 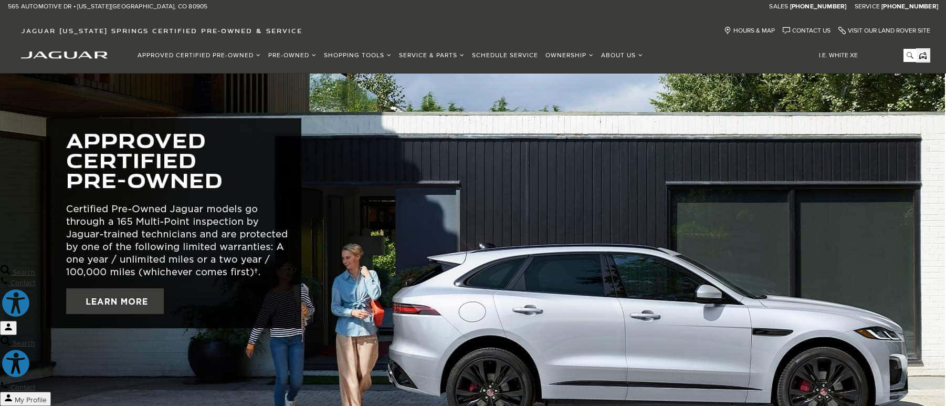 I want to click on a: Visit Our Land Rover Site, so click(x=884, y=30).